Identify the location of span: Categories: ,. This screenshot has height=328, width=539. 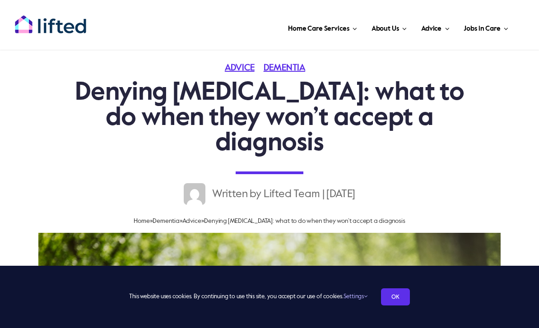
(269, 68).